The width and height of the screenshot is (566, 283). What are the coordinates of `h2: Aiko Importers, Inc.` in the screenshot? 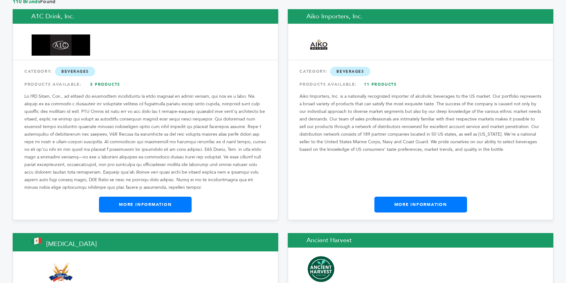 It's located at (420, 16).